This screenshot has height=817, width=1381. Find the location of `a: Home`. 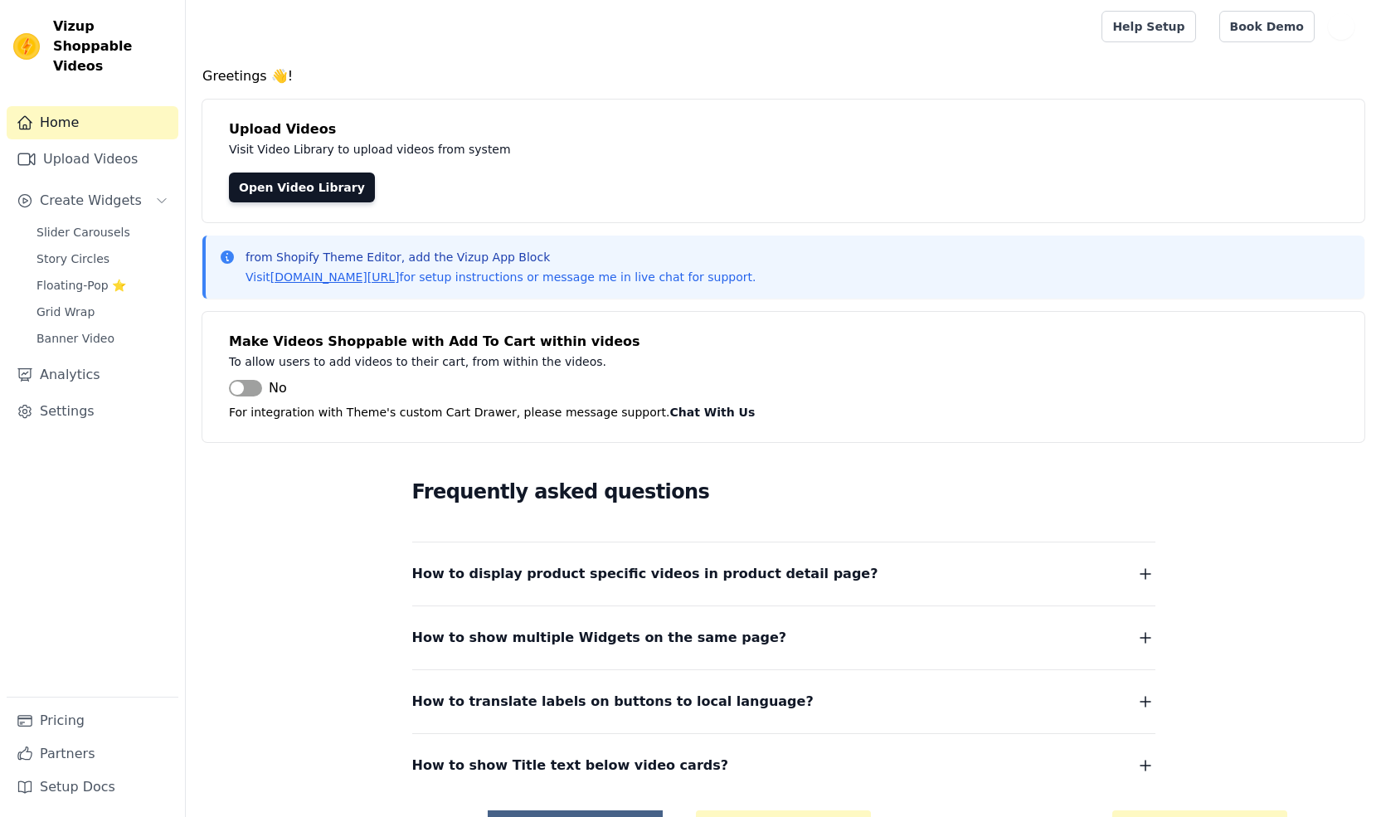

a: Home is located at coordinates (92, 123).